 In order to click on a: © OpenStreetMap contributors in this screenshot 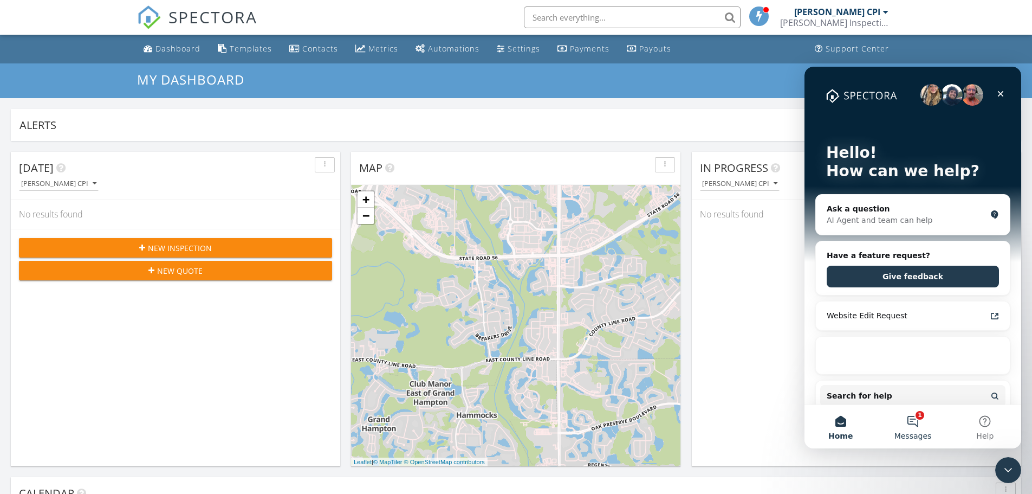, I will do `click(444, 462)`.